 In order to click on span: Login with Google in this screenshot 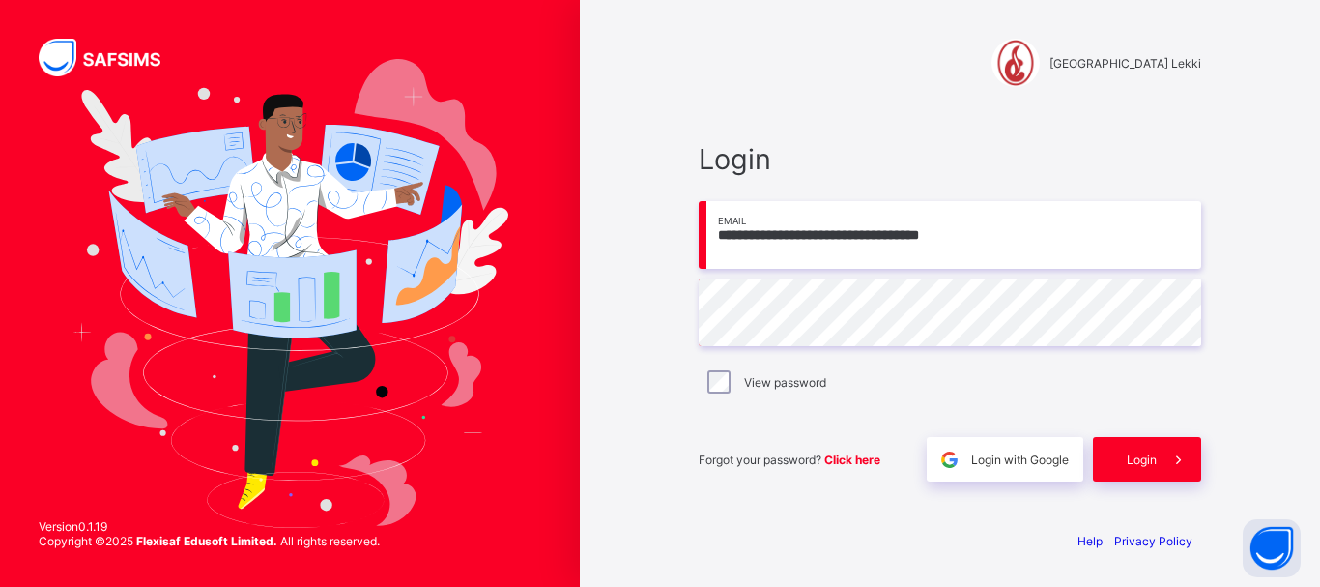, I will do `click(1020, 459)`.